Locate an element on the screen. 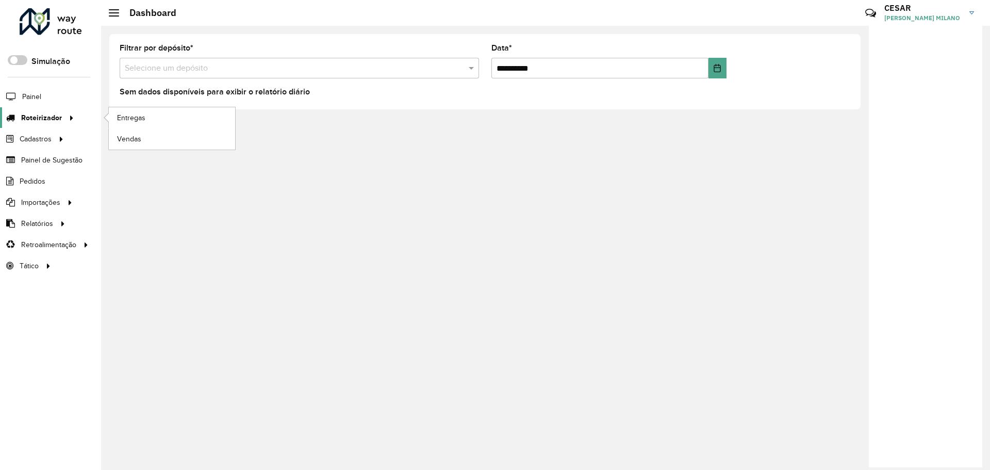 The height and width of the screenshot is (470, 990). span: Painel is located at coordinates (31, 96).